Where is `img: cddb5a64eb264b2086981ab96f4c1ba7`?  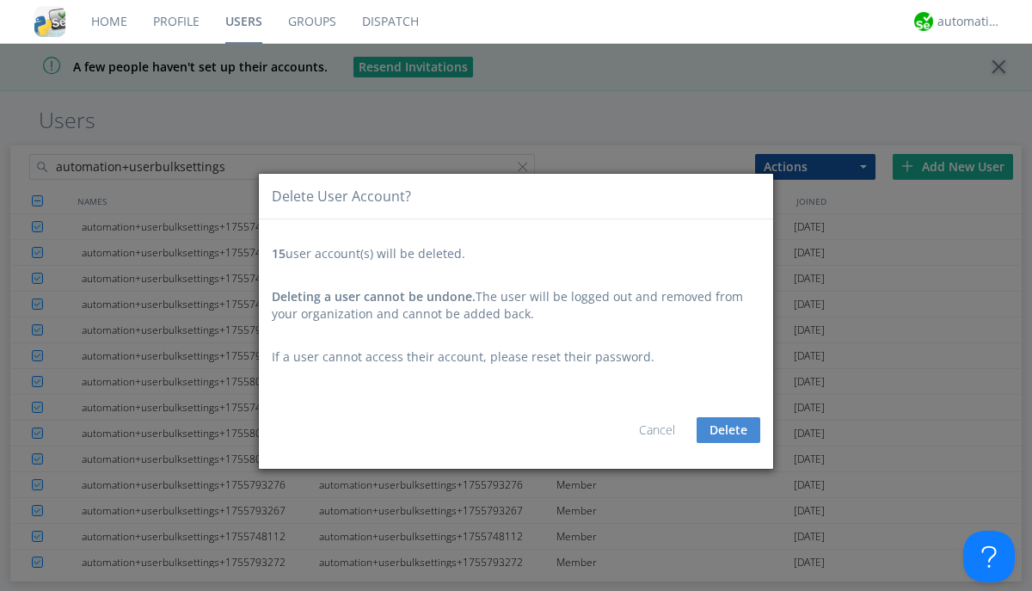
img: cddb5a64eb264b2086981ab96f4c1ba7 is located at coordinates (50, 21).